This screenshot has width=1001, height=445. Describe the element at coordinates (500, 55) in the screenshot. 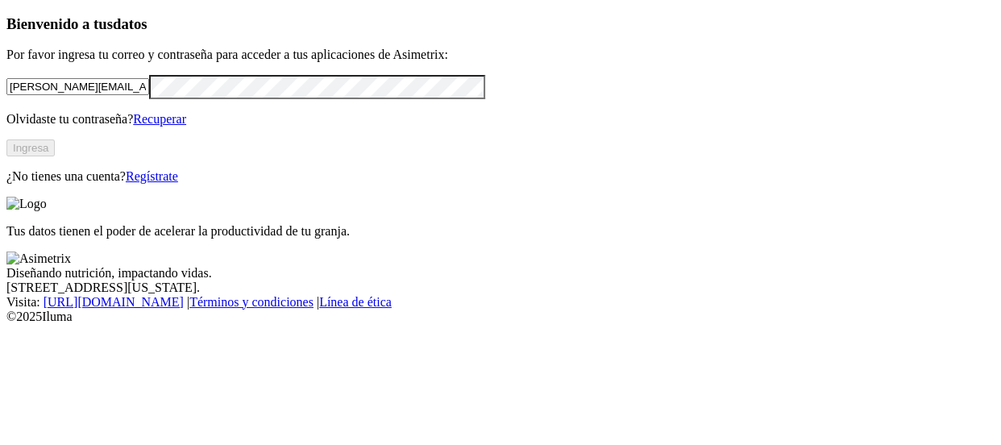

I see `p: Por favor ingresa tu correo y contraseña para acceder a tus aplicaciones de Asimetrix:` at that location.